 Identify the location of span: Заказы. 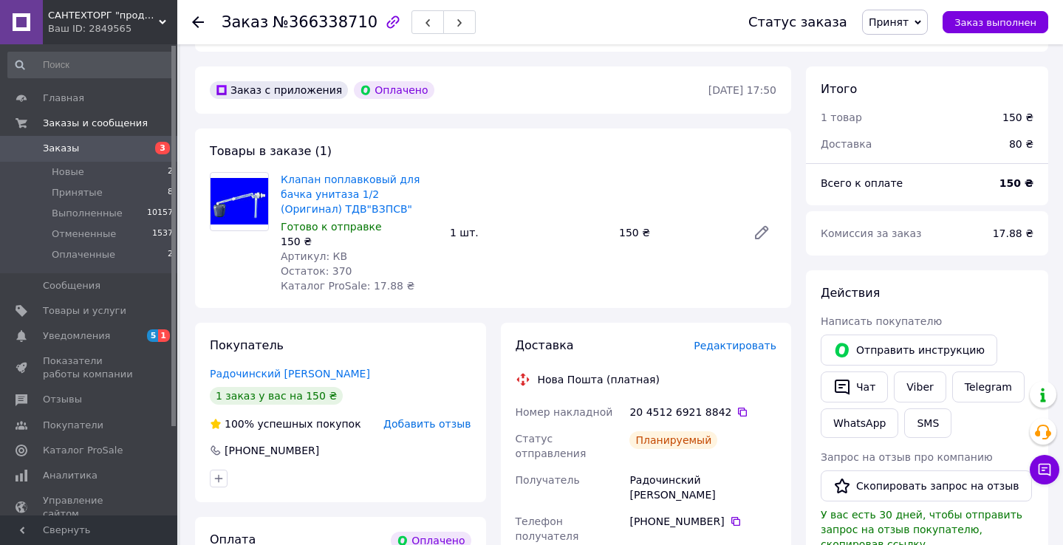
(61, 148).